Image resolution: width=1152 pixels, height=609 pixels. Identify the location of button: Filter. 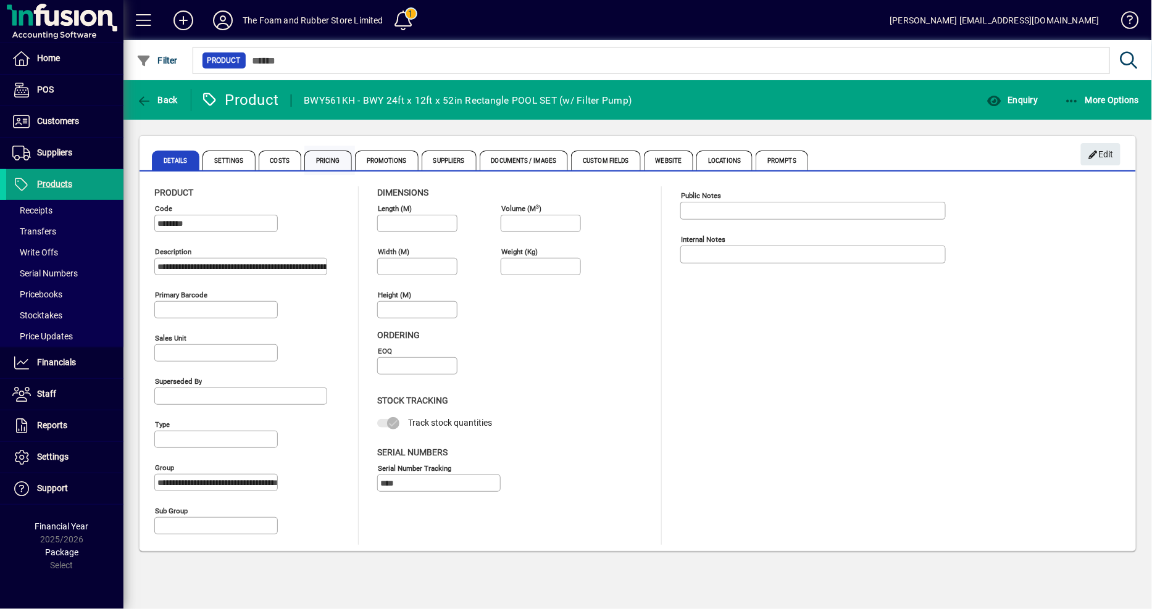
(157, 60).